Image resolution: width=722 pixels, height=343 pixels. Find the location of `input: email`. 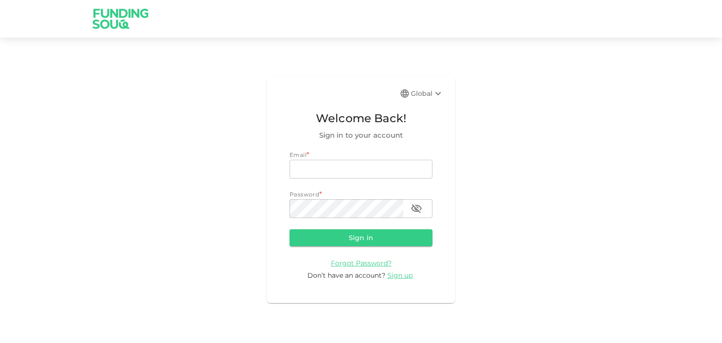

input: email is located at coordinates (361, 169).